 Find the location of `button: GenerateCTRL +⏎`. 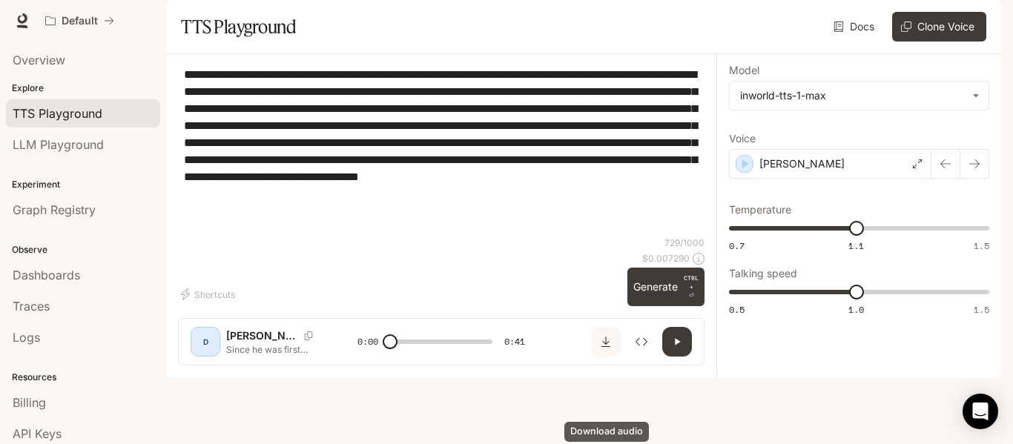

button: GenerateCTRL +⏎ is located at coordinates (666, 287).